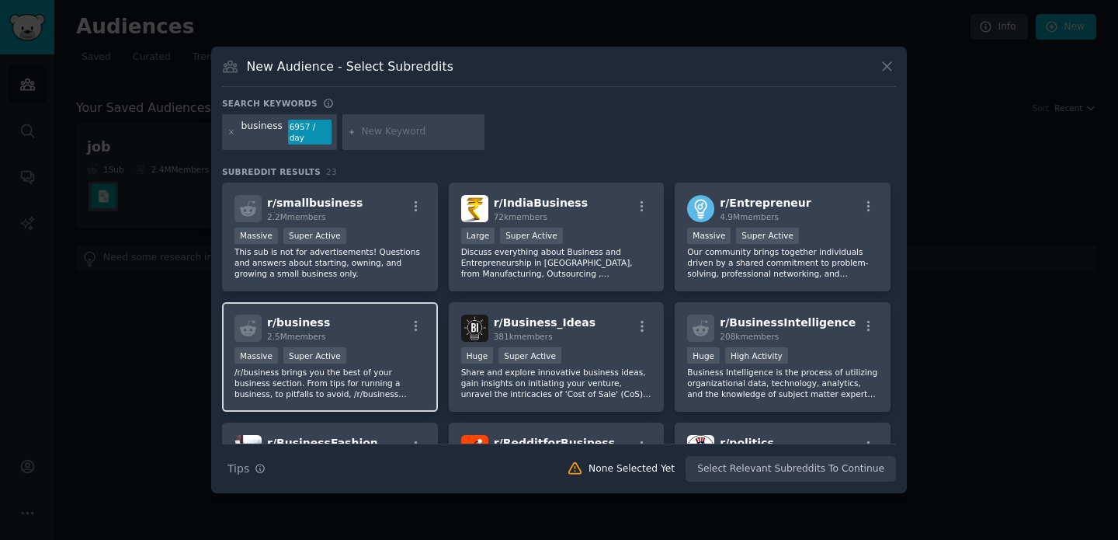 This screenshot has height=540, width=1118. I want to click on img: BusinessFashion, so click(248, 448).